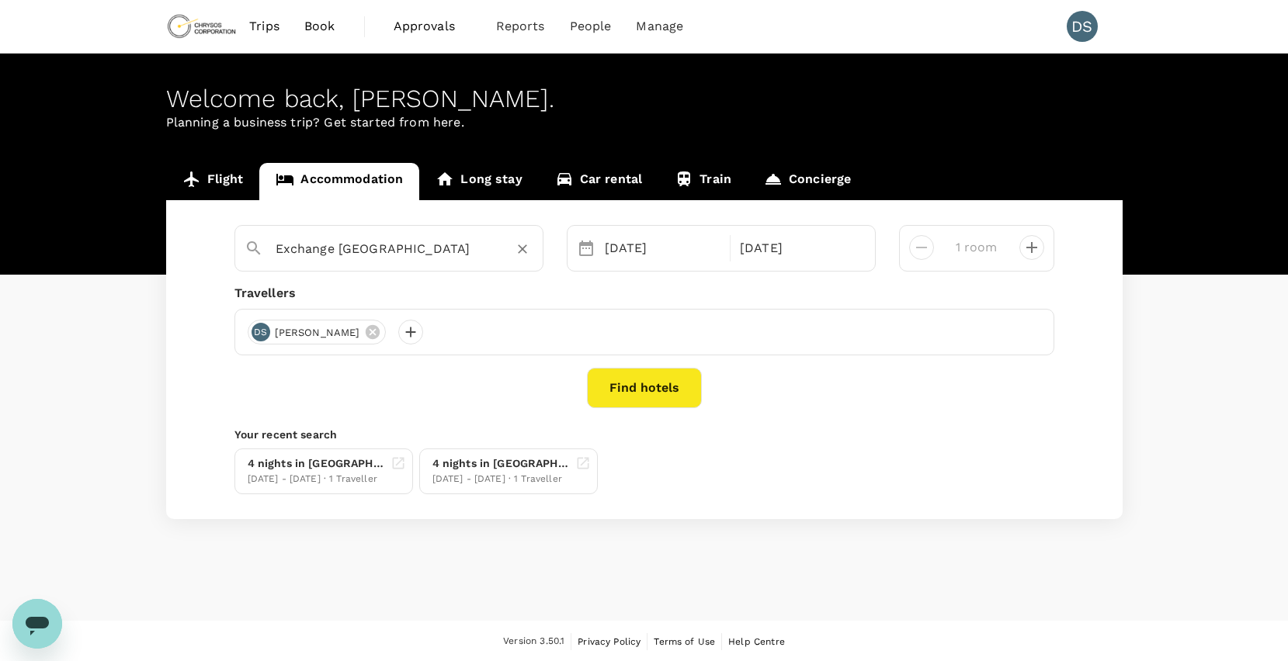  What do you see at coordinates (591, 26) in the screenshot?
I see `span: People` at bounding box center [591, 26].